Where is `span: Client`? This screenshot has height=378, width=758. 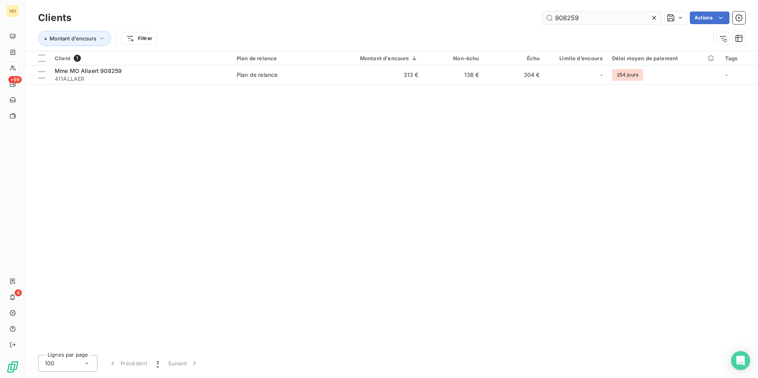 span: Client is located at coordinates (63, 58).